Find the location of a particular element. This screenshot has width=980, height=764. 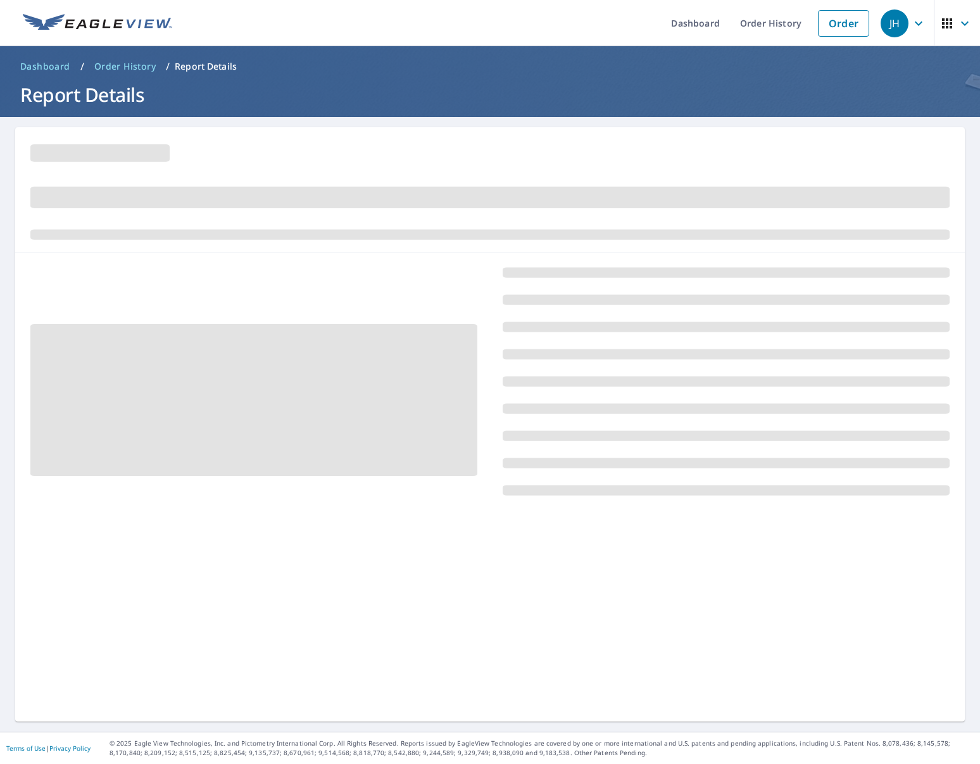

div: JH is located at coordinates (895, 23).